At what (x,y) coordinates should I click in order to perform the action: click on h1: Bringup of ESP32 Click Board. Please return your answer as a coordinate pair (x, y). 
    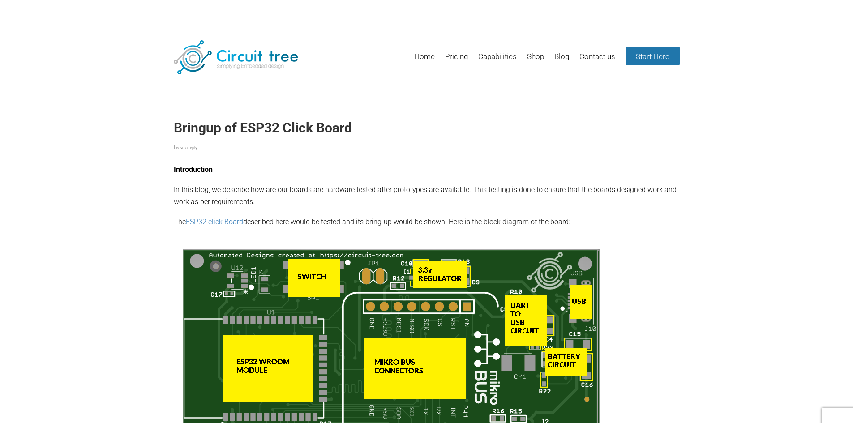
    Looking at the image, I should click on (427, 128).